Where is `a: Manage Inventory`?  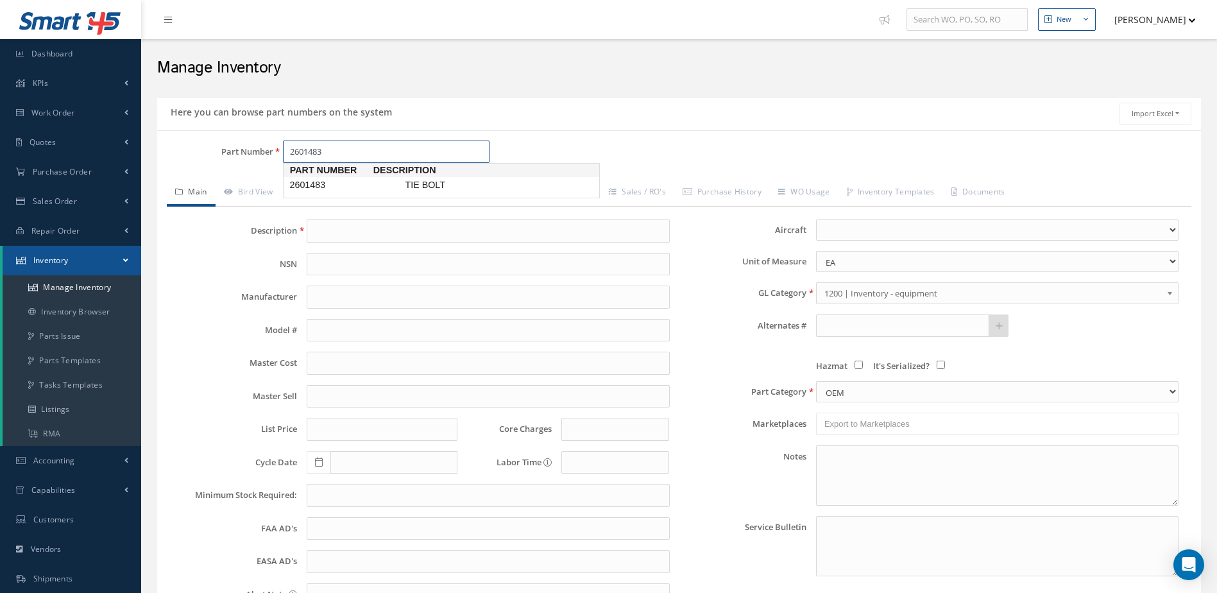 a: Manage Inventory is located at coordinates (72, 287).